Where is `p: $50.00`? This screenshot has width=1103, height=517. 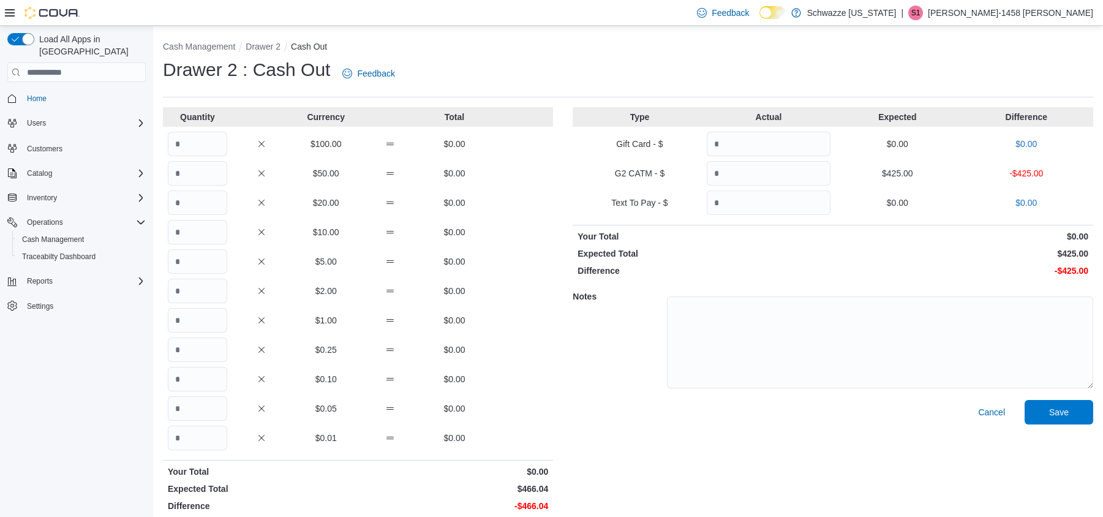
p: $50.00 is located at coordinates (326, 173).